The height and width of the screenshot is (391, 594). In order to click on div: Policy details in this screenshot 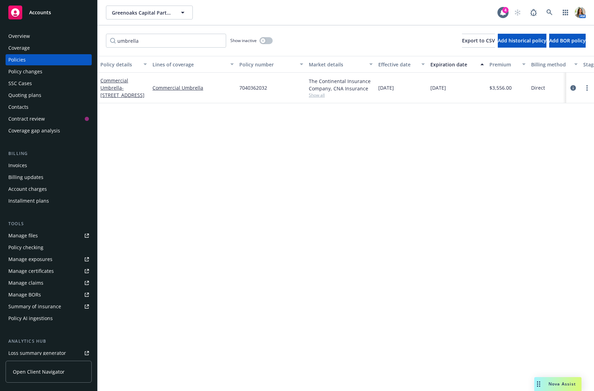, I will do `click(120, 64)`.